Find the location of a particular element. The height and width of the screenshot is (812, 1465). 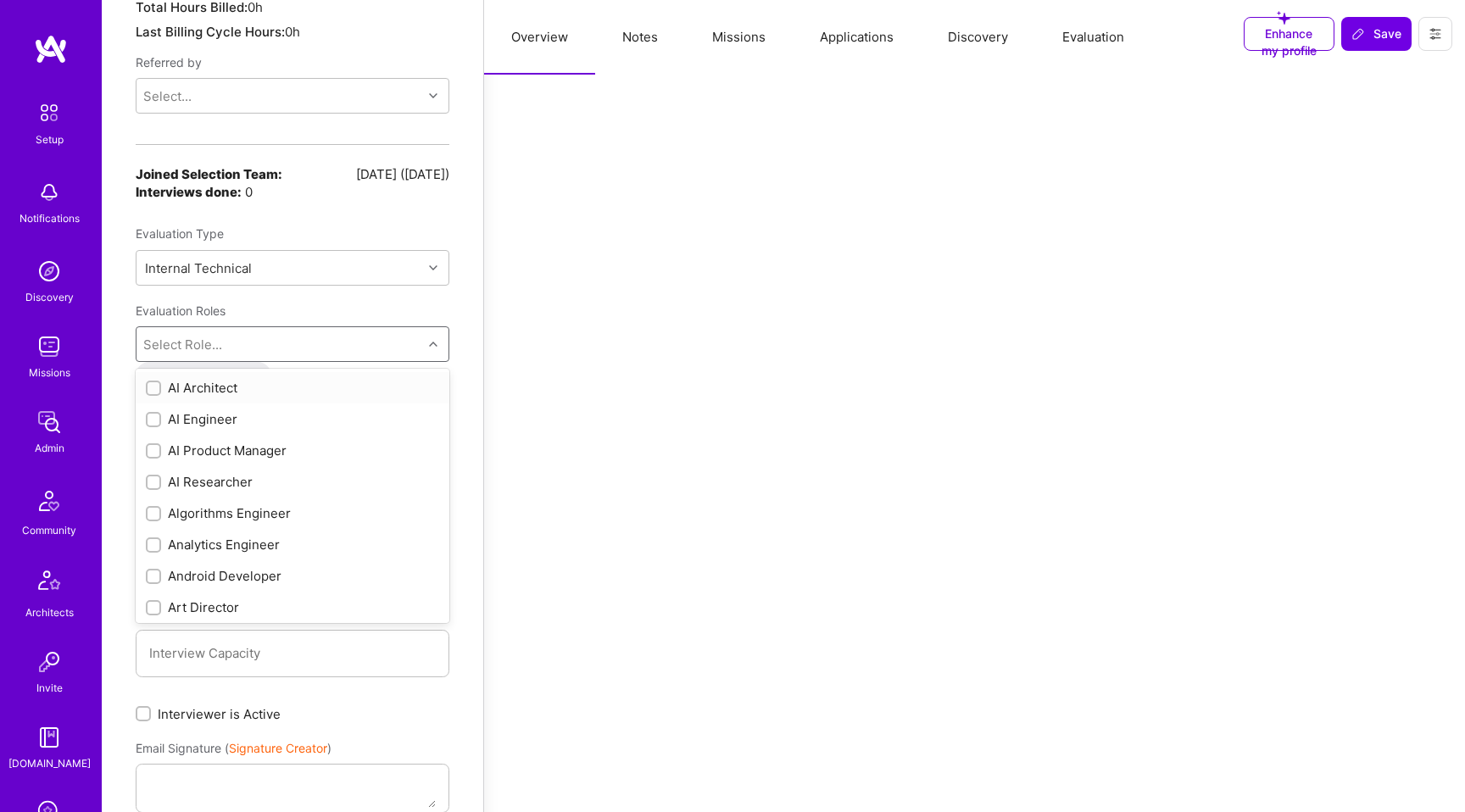

div: AI Product Manager is located at coordinates (293, 450).